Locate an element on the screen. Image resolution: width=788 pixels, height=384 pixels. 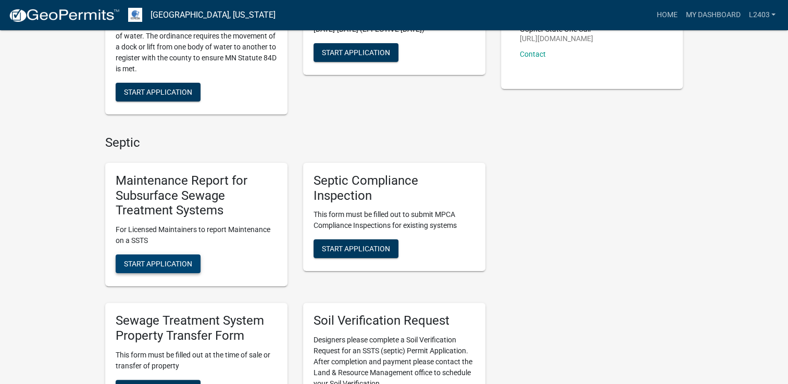
h5: Maintenance Report for Subsurface Sewage Treatment Systems is located at coordinates (196, 196).